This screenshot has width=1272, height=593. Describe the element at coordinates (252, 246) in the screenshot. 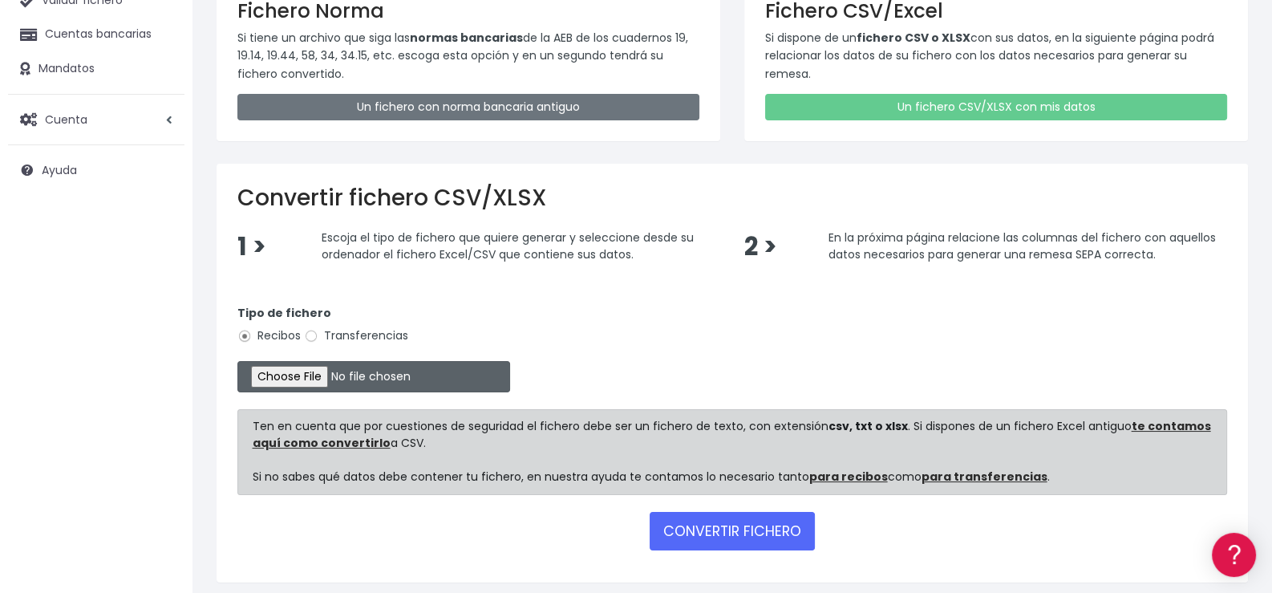

I see `span: 1 >` at that location.